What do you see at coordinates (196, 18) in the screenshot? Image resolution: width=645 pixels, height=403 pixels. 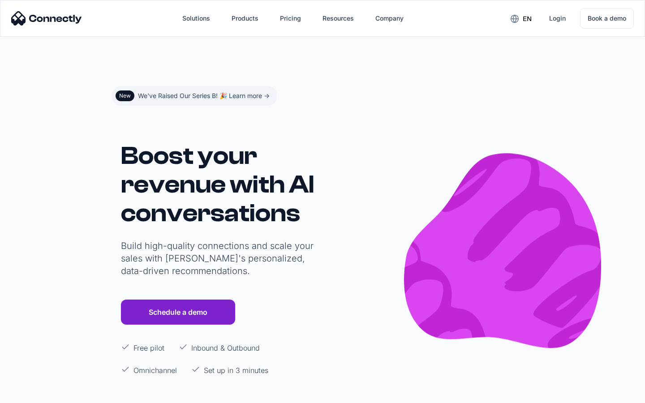 I see `div: Solutions` at bounding box center [196, 18].